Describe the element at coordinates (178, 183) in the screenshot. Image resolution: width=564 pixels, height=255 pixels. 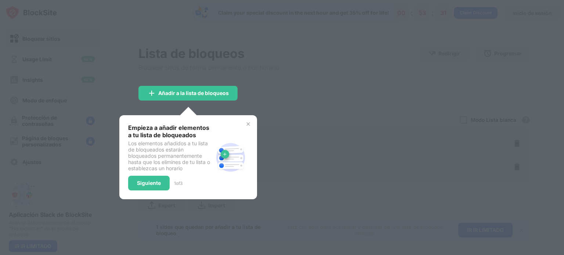
I see `div: 1 of 3` at that location.